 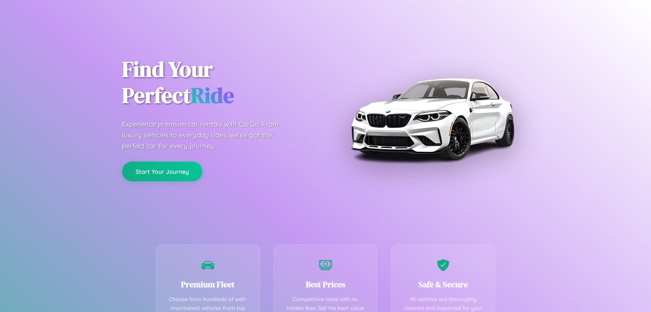 I want to click on img: Premium BMW car rental vehicle, so click(x=433, y=119).